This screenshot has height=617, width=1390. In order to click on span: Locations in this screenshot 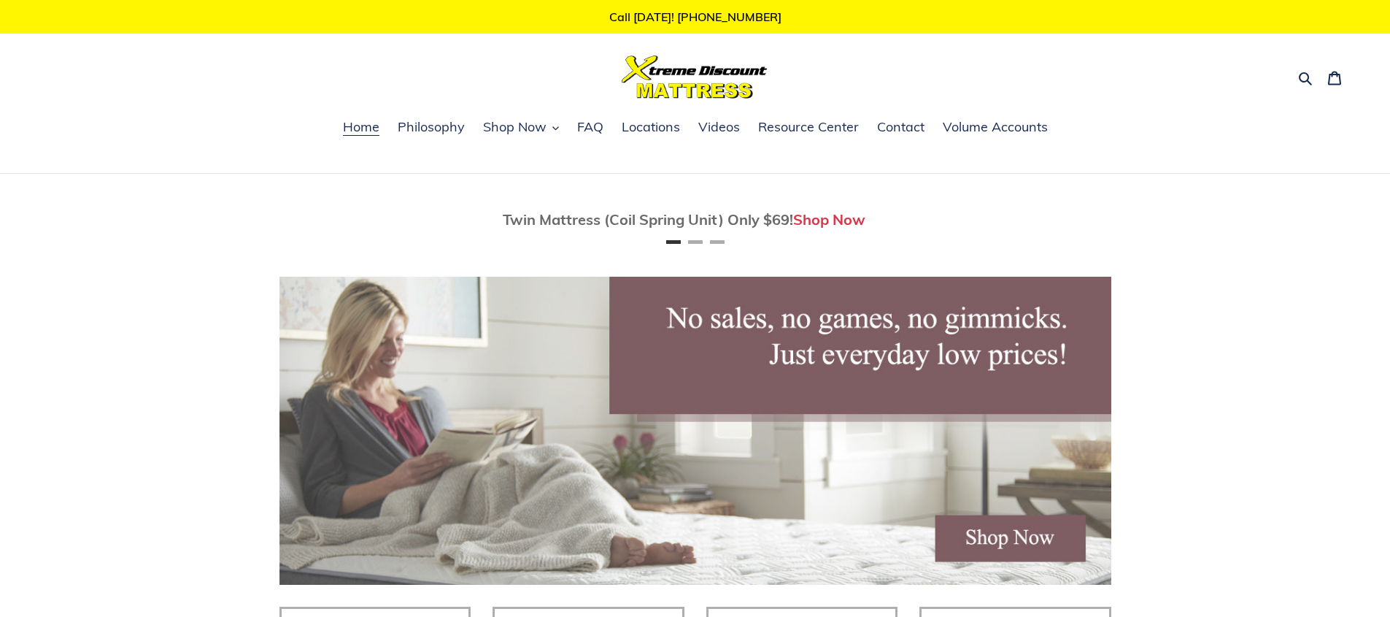, I will do `click(651, 127)`.